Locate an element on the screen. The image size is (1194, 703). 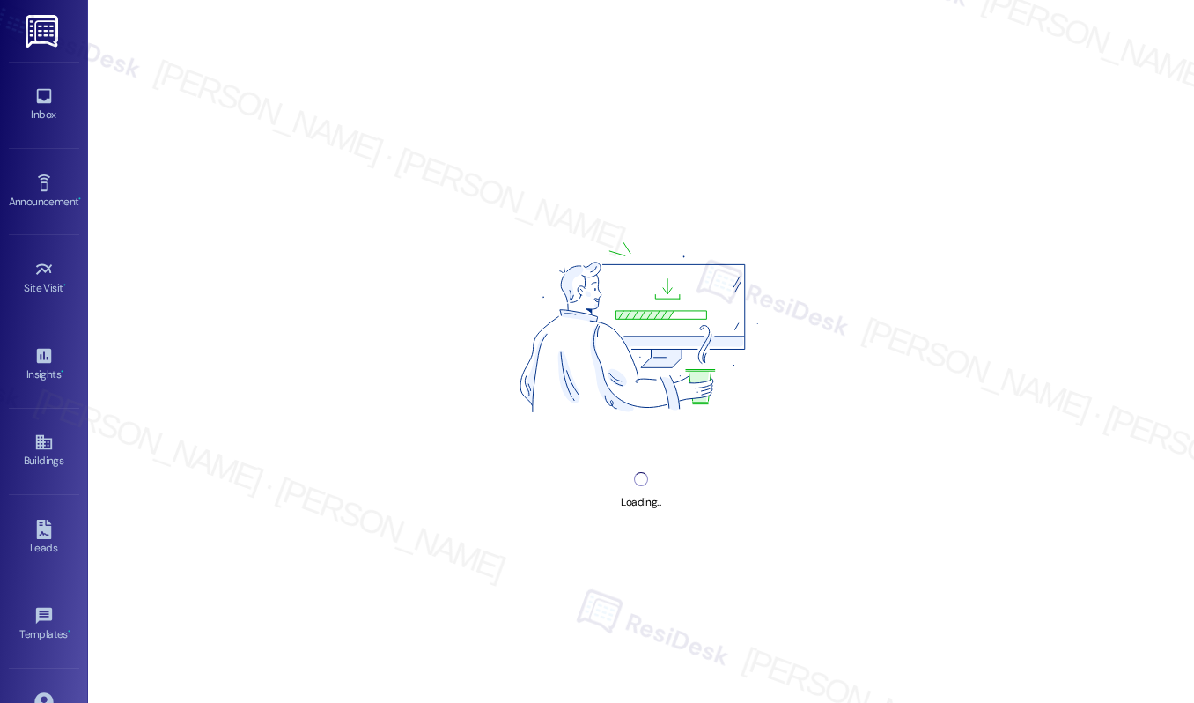
img: ResiDesk Logo is located at coordinates (43, 31).